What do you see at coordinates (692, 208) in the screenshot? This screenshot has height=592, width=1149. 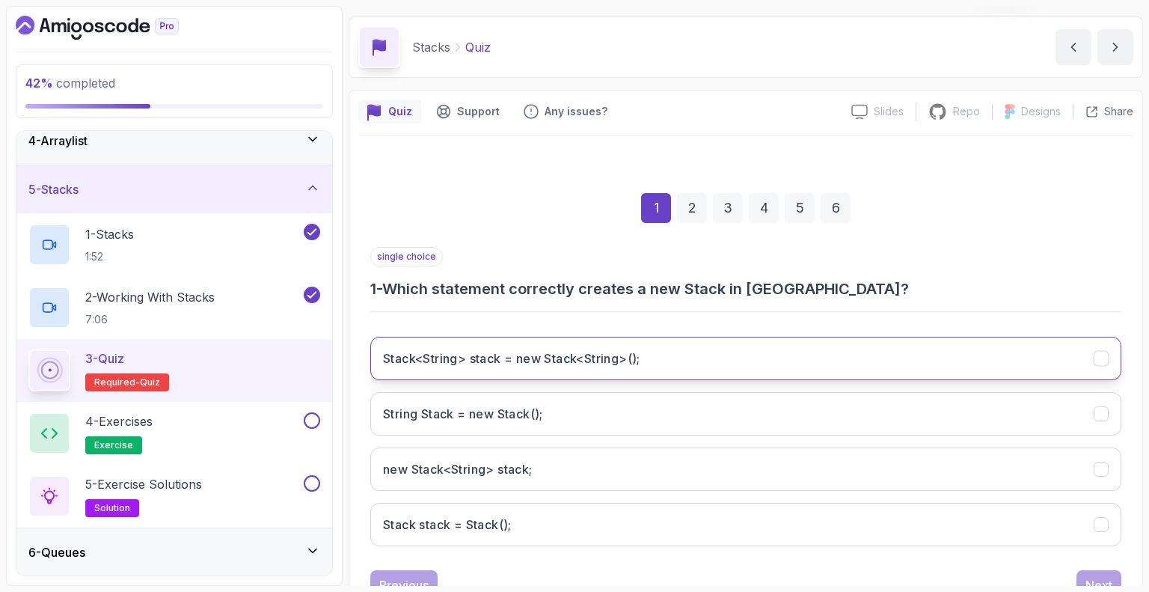 I see `div: 2` at bounding box center [692, 208].